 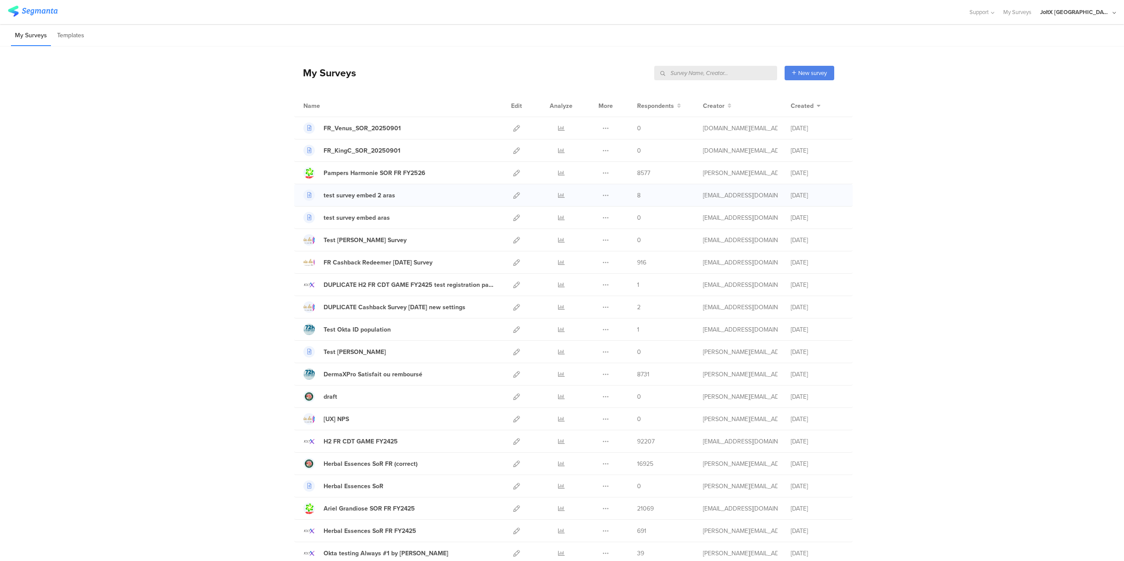 I want to click on a: Herbal Essences SoR, so click(x=343, y=486).